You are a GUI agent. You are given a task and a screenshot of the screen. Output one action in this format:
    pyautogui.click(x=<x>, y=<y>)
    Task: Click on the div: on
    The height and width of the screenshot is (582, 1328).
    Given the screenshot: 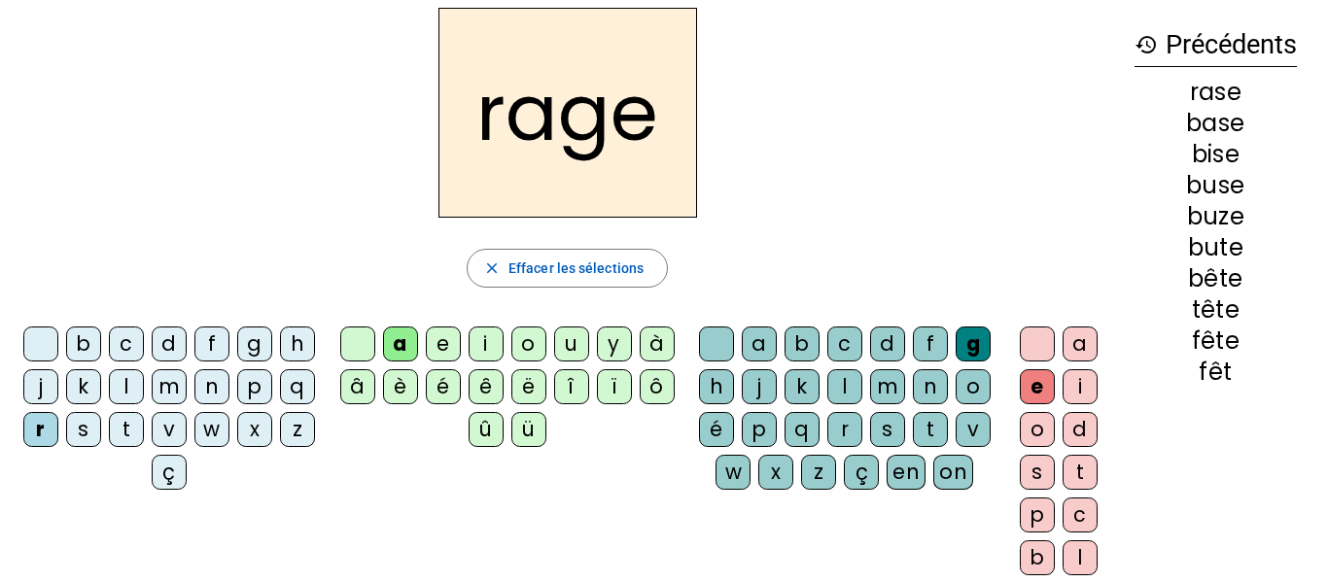 What is the action you would take?
    pyautogui.click(x=953, y=473)
    